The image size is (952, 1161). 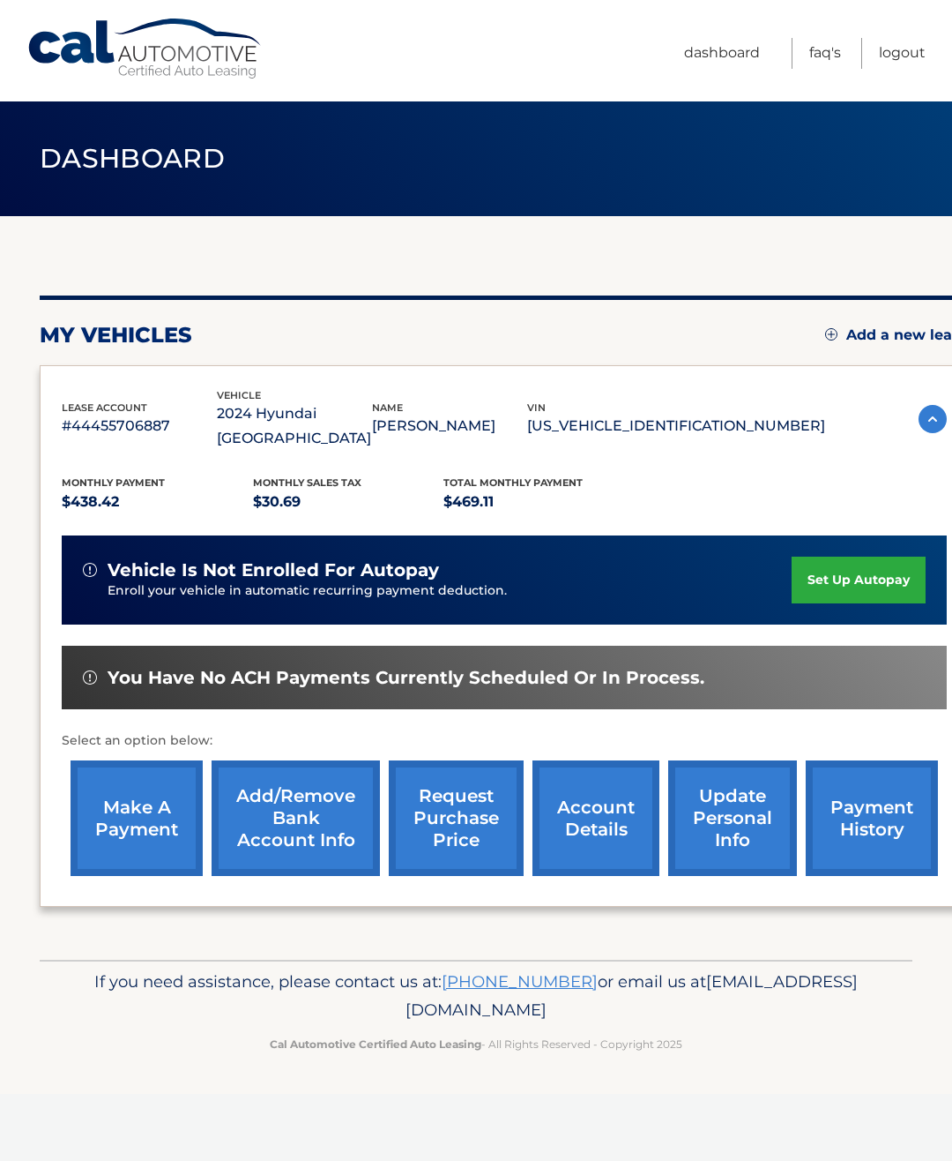 I want to click on a: Add/Remove bank account info, so click(x=295, y=817).